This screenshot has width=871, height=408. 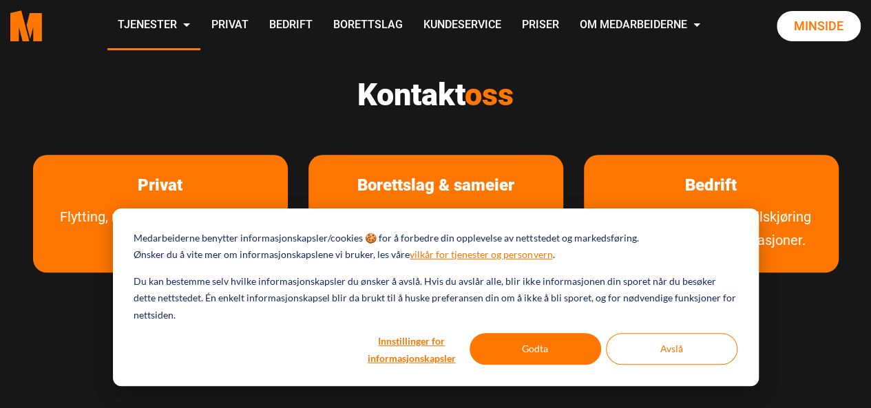 I want to click on p: Medarbeiderne benytter informasjonskapsler/cookies 🍪 for å forbedre din opplevelse av nettstedet ..., so click(x=386, y=238).